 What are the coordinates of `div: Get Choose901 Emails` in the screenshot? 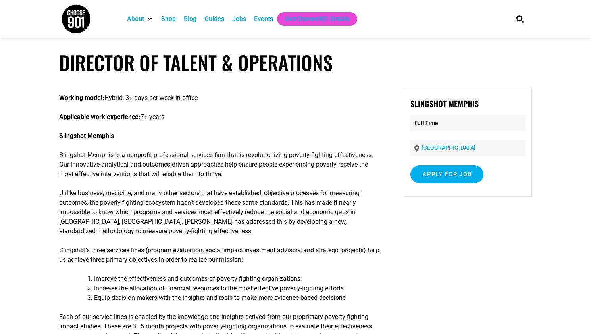 It's located at (317, 19).